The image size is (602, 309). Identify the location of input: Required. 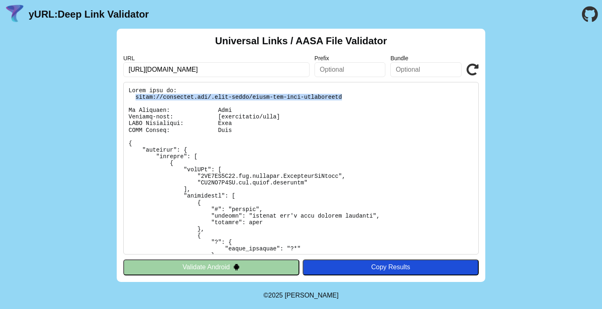
(216, 70).